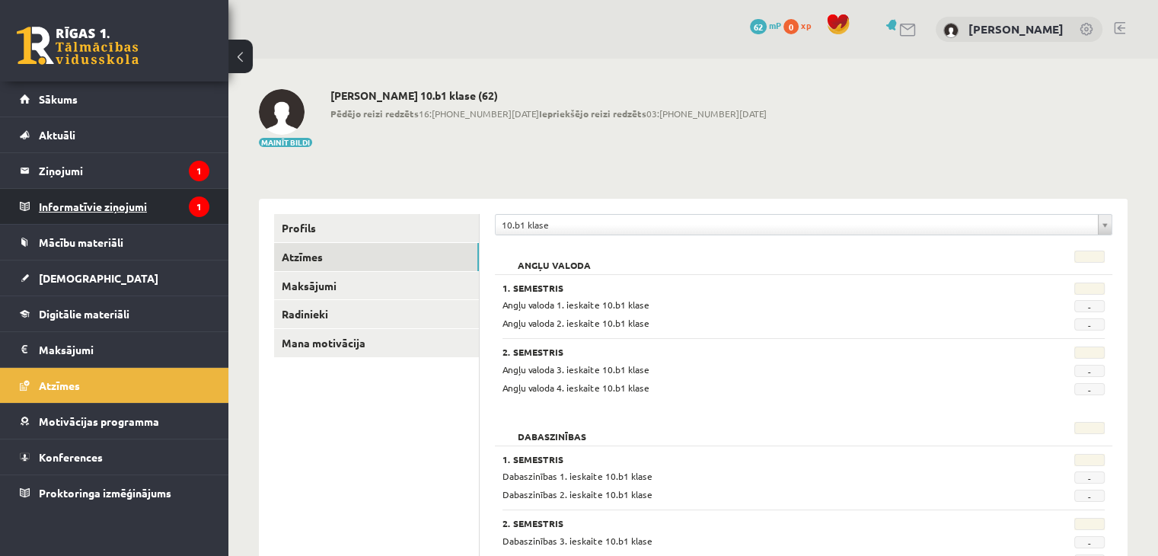  Describe the element at coordinates (376, 228) in the screenshot. I see `a: Profils` at that location.